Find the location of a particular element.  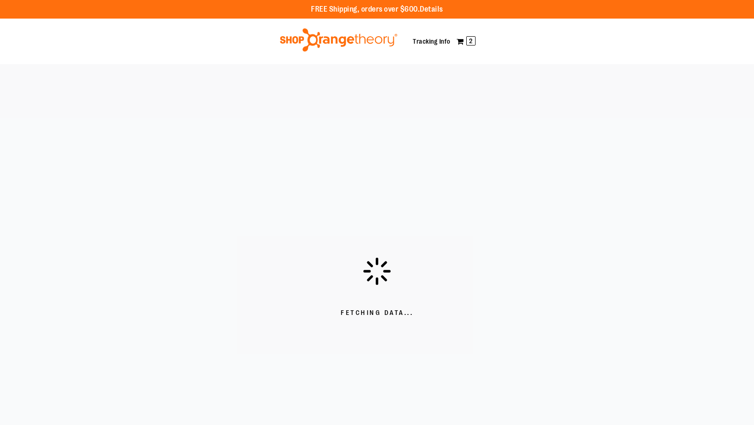

span: Fetching Data... is located at coordinates (377, 313).